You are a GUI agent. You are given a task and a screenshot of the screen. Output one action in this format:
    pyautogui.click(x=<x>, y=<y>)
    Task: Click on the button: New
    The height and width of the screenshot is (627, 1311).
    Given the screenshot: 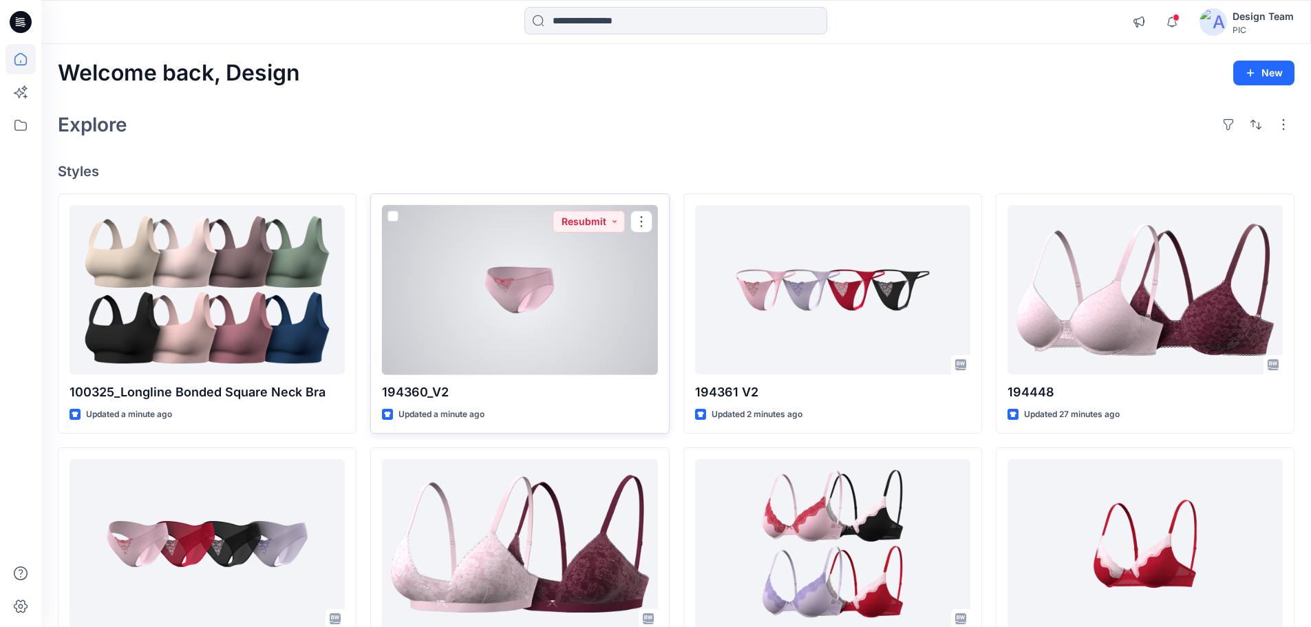 What is the action you would take?
    pyautogui.click(x=1263, y=73)
    